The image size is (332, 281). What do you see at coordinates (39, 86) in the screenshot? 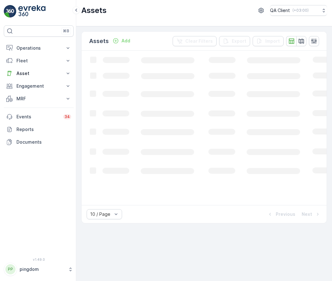
I see `p: Engagement` at bounding box center [39, 86].